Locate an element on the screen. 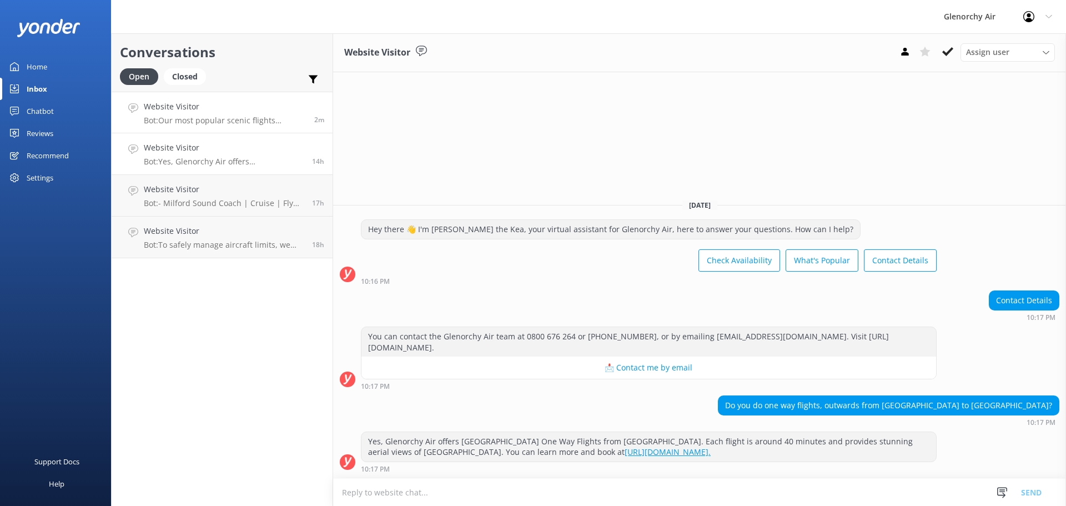  a: Website VisitorBot:To safely manage aircraft limits, we require passenger weights at booking. If ... is located at coordinates (222, 237).